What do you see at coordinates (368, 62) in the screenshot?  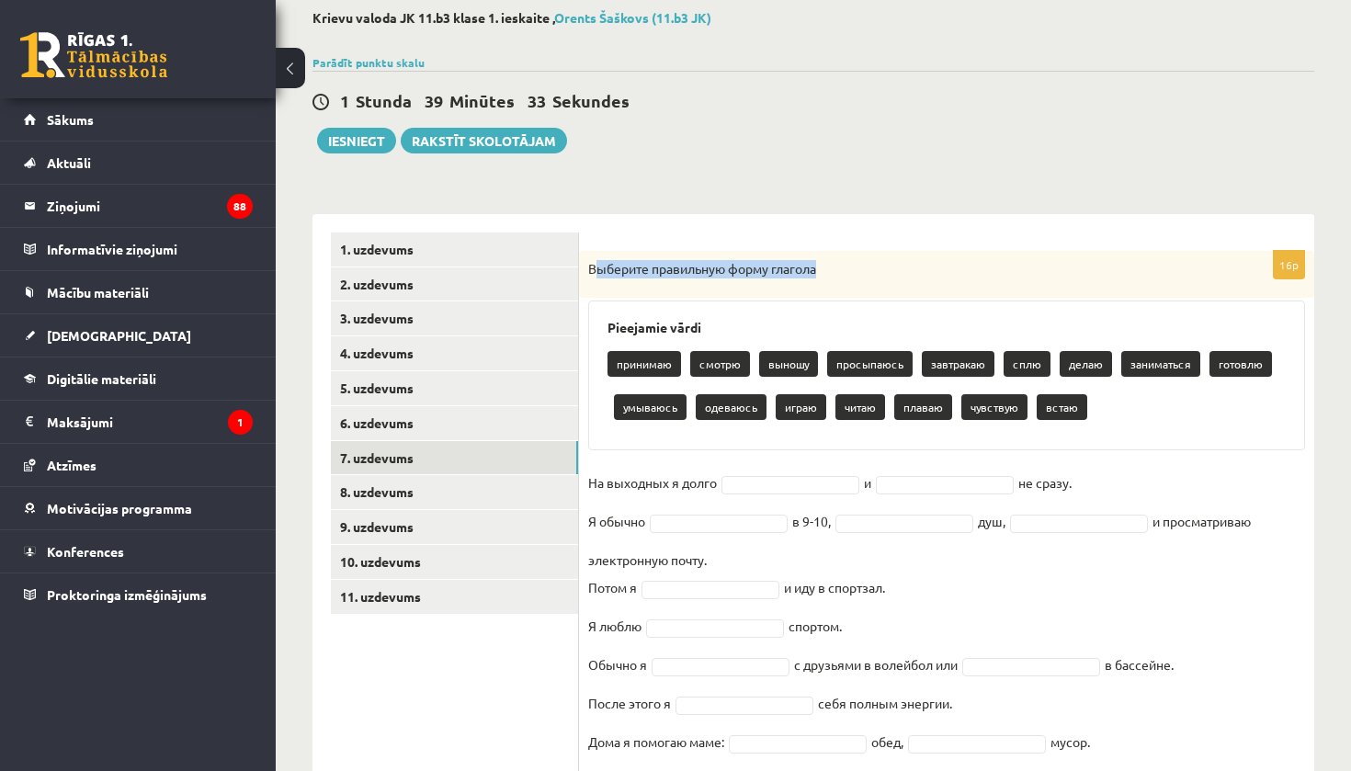 I see `a: Parādīt punktu skalu` at bounding box center [368, 62].